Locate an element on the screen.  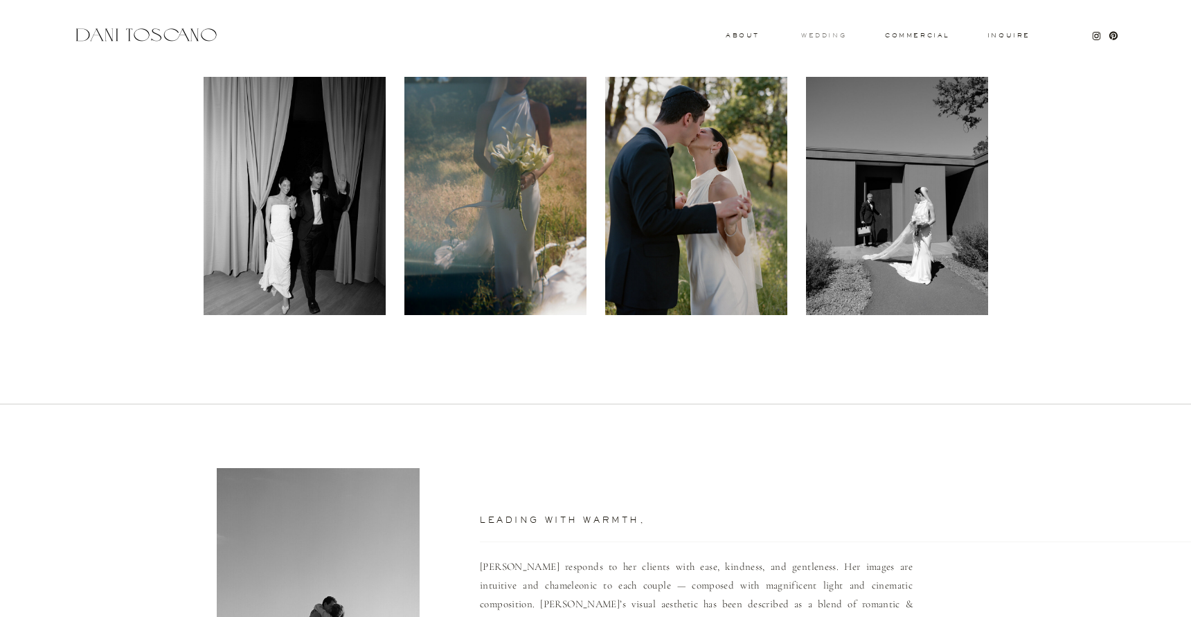
h3: About is located at coordinates (741, 35).